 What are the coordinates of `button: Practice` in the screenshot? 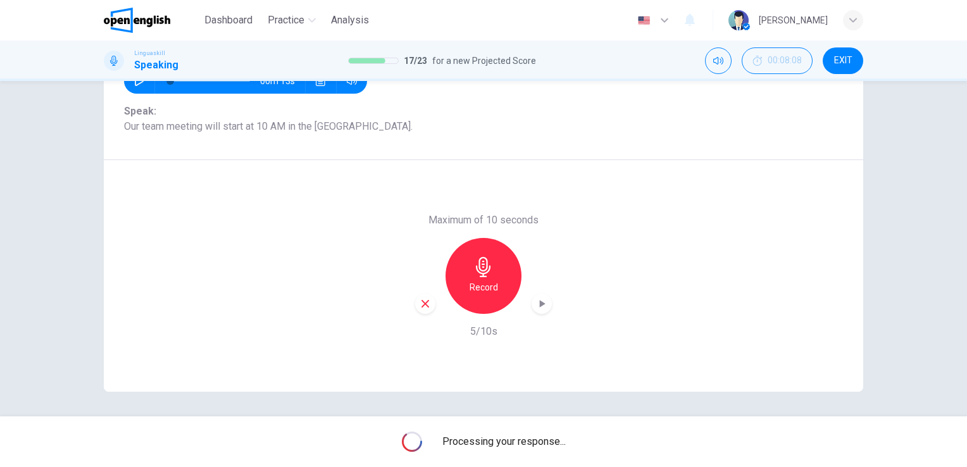 It's located at (292, 20).